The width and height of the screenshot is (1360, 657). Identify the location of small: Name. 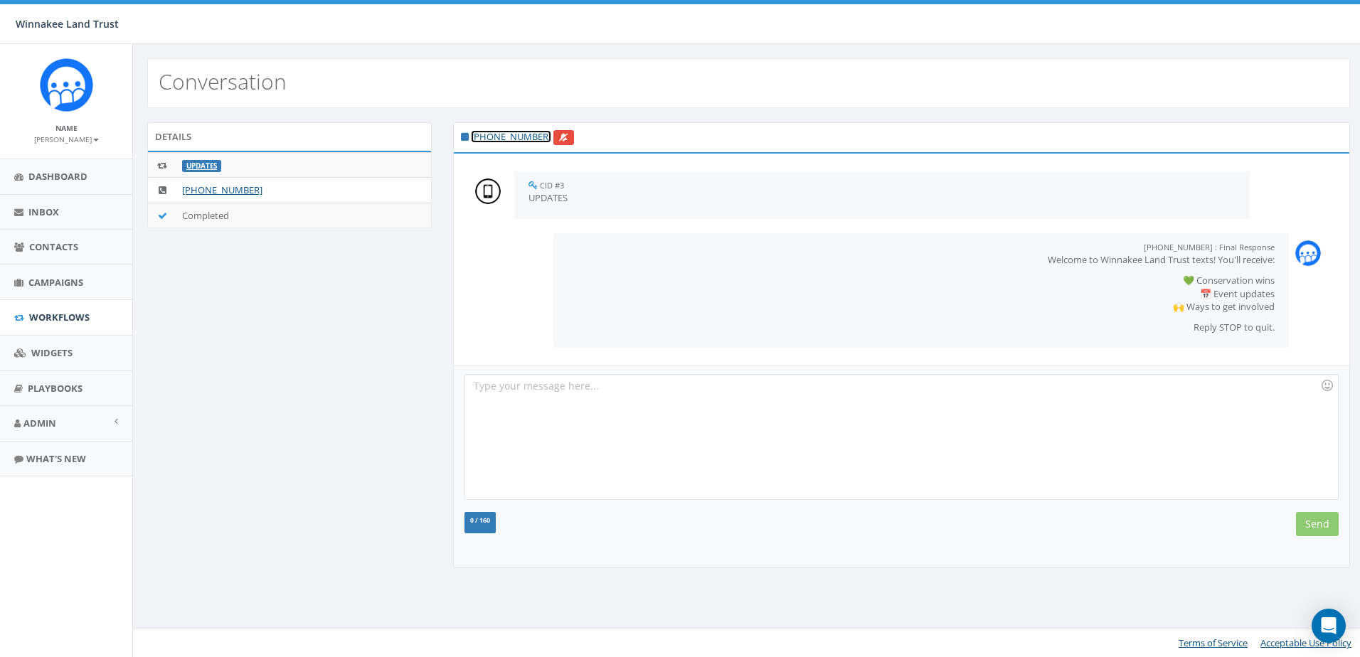
(66, 128).